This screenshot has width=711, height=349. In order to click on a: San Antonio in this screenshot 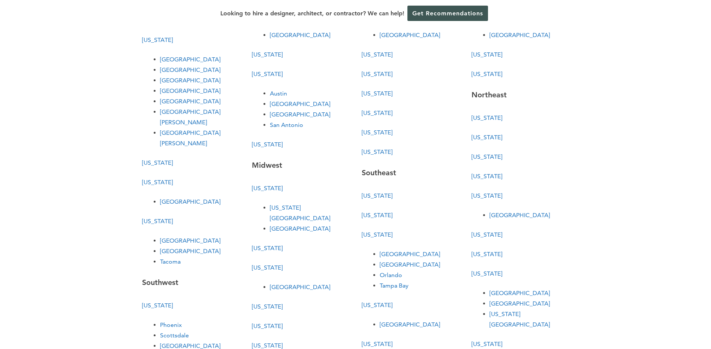, I will do `click(286, 125)`.